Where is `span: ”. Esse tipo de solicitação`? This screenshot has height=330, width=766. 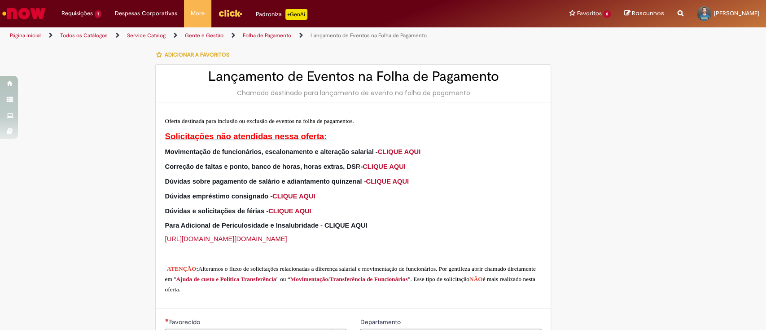
span: ”. Esse tipo de solicitação is located at coordinates (438, 279).